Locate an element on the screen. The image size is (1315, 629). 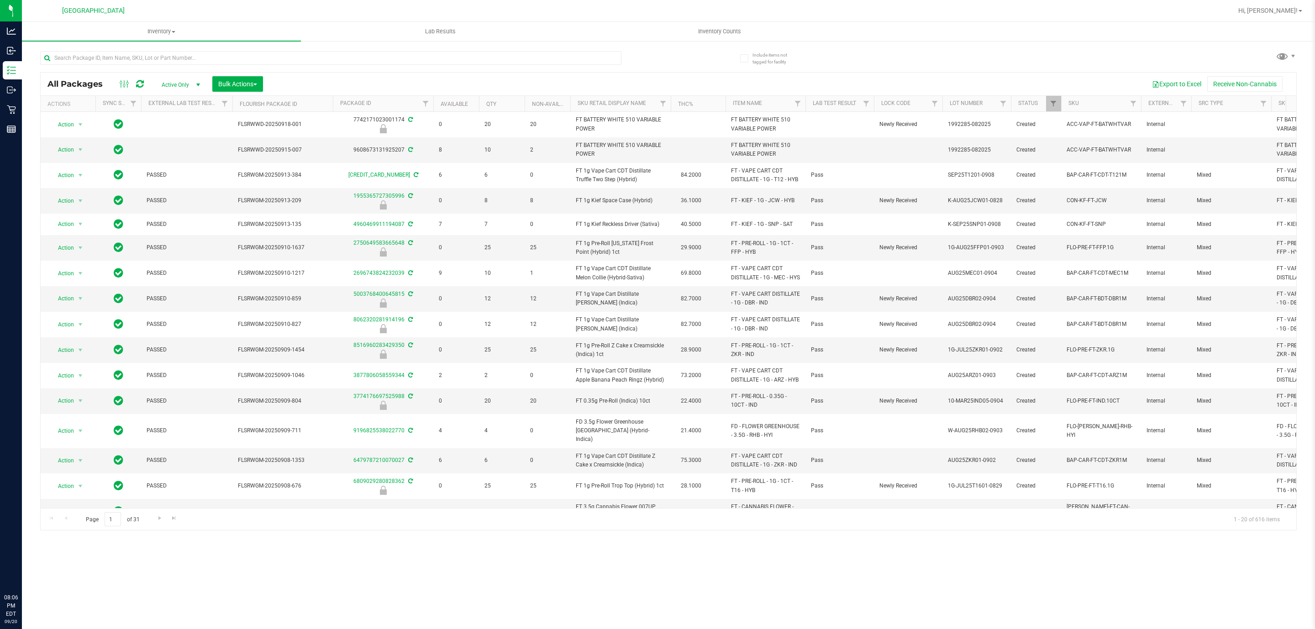
span: 7 is located at coordinates (502, 224).